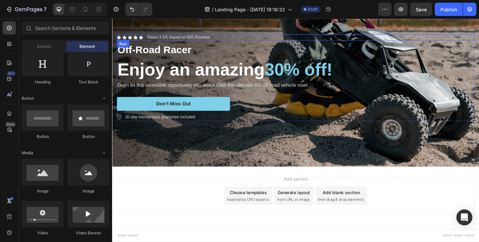 This screenshot has width=479, height=242. Describe the element at coordinates (203, 55) in the screenshot. I see `span: 30% off!` at that location.